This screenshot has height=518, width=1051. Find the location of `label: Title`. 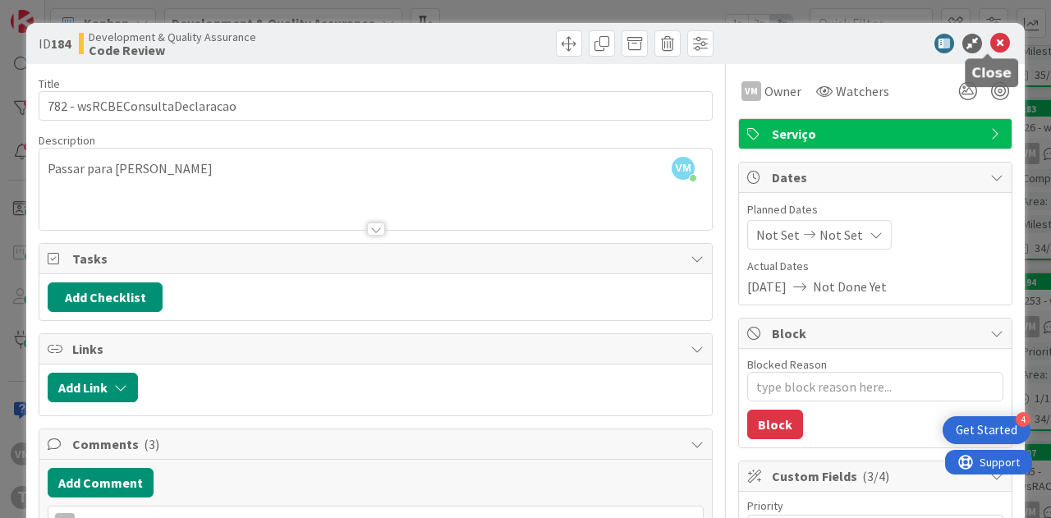

label: Title is located at coordinates (49, 84).